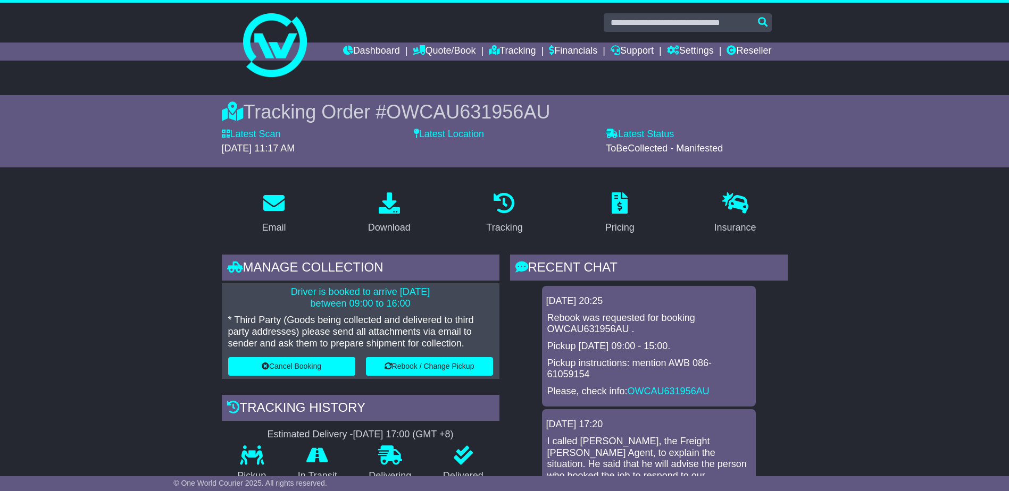 The width and height of the screenshot is (1009, 491). I want to click on button: Cancel Booking, so click(291, 366).